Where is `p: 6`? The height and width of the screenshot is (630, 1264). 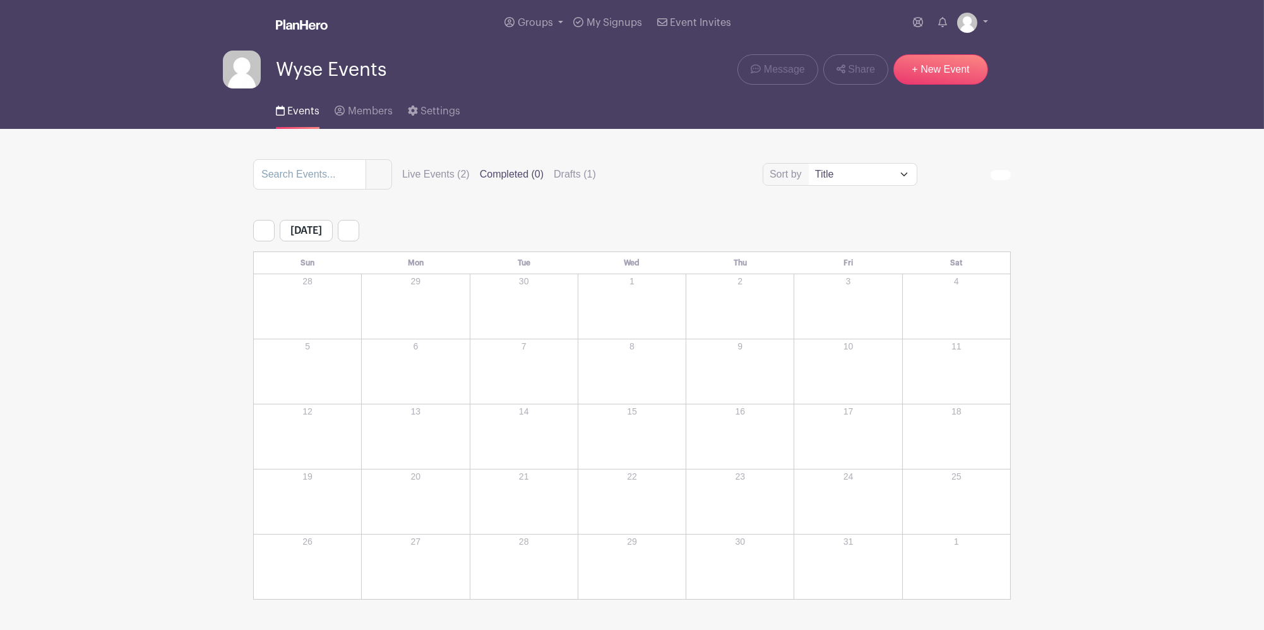 p: 6 is located at coordinates (415, 346).